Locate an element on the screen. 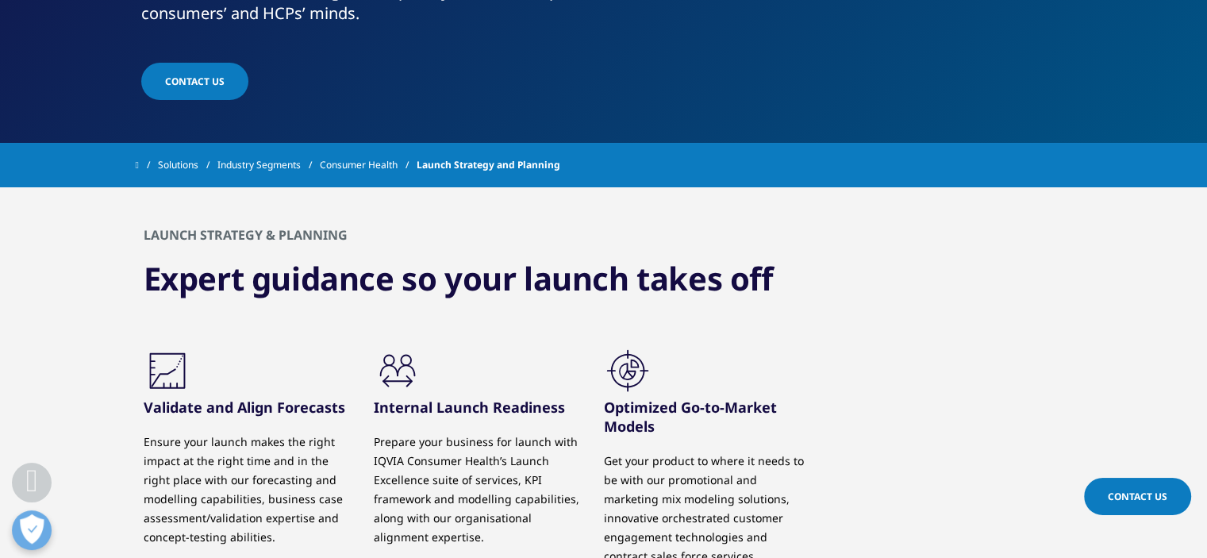 This screenshot has height=558, width=1207. a: Consumer Health is located at coordinates (368, 165).